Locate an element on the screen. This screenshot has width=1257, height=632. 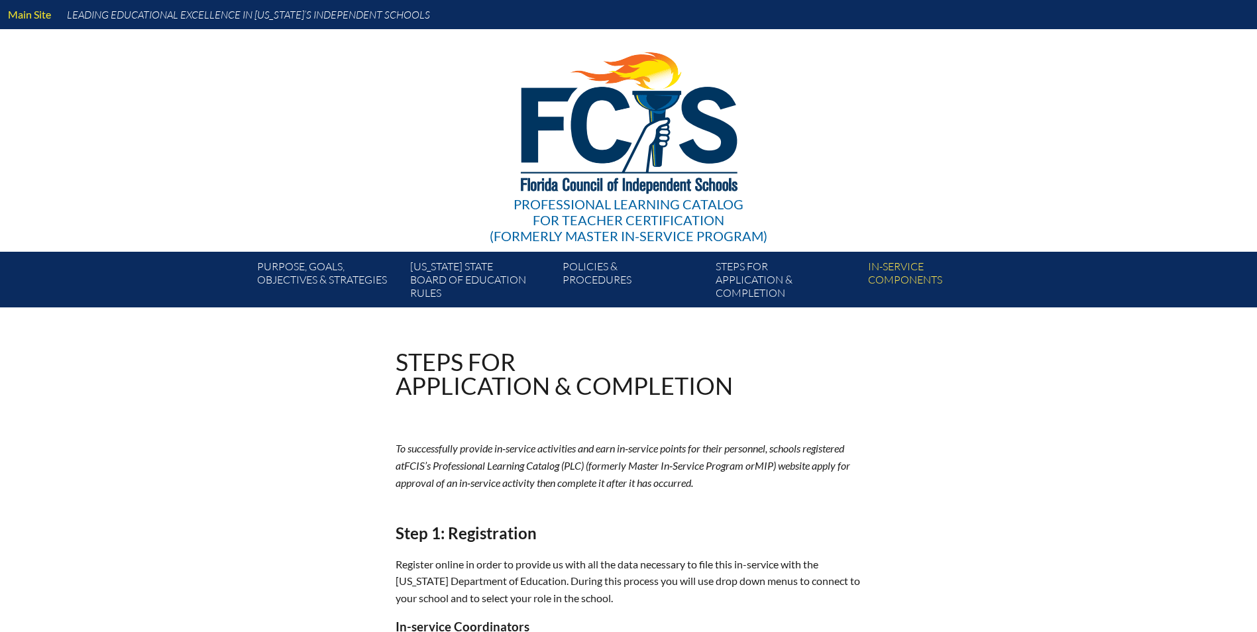
span: for Teacher Certification is located at coordinates (628, 220).